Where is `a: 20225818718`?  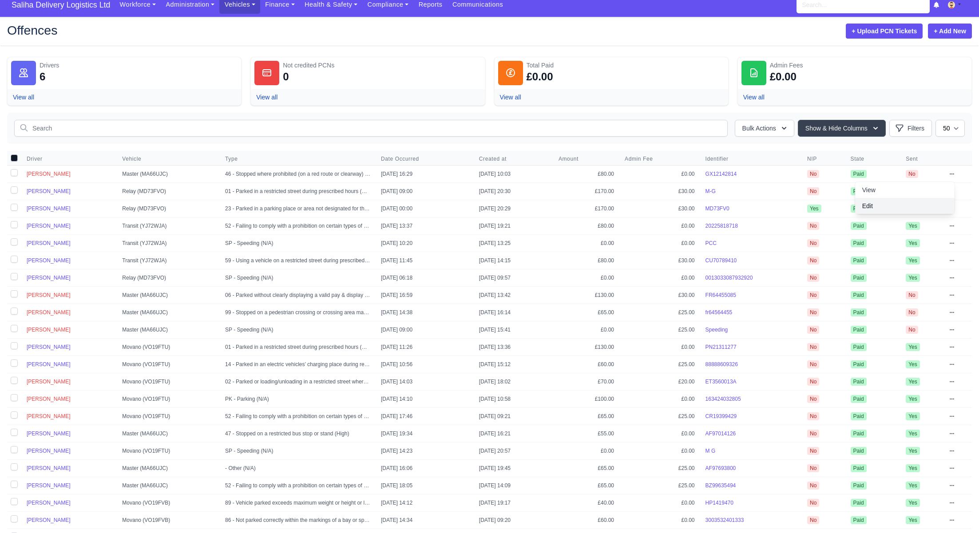
a: 20225818718 is located at coordinates (721, 226).